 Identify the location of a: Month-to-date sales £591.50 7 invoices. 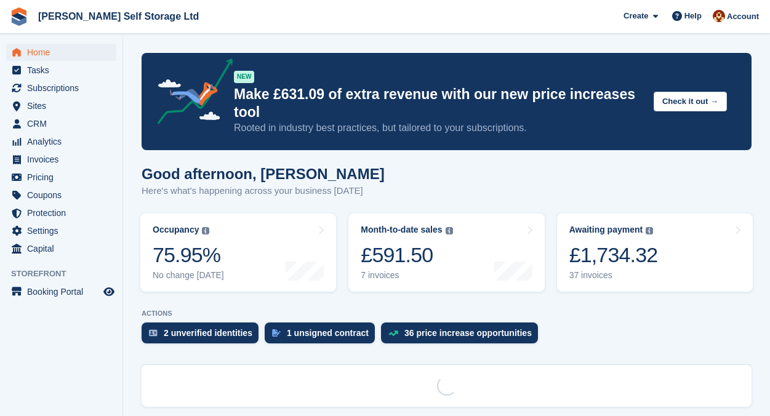
(446, 252).